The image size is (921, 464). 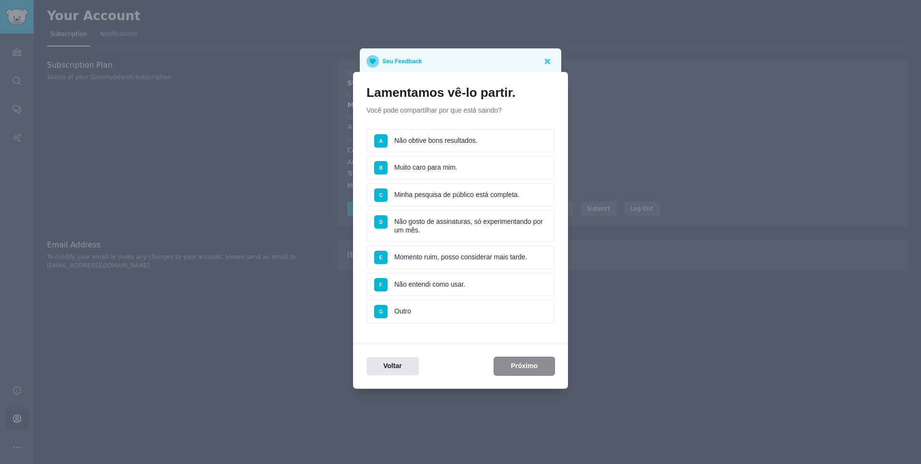 I want to click on span: C, so click(x=381, y=195).